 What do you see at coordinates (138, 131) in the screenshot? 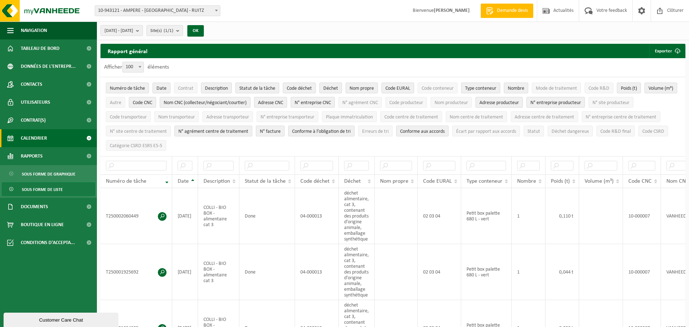
I see `button: N° site centre de traitementN° site centre de traitement: Activate to sort` at bounding box center [138, 131].